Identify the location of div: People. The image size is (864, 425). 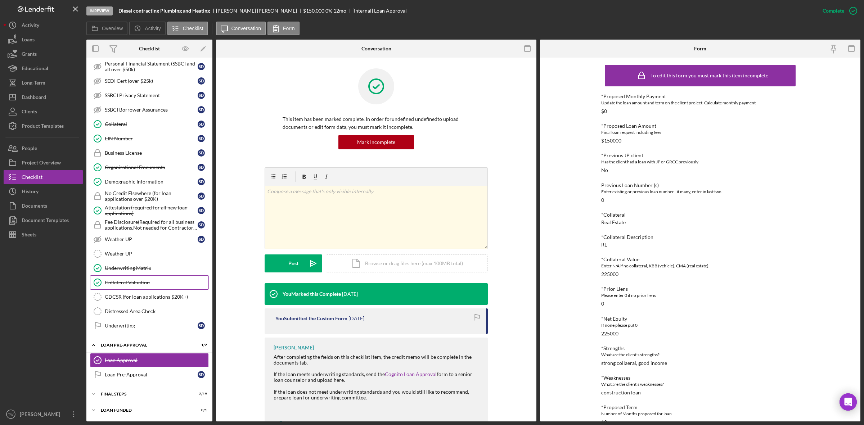
(29, 149).